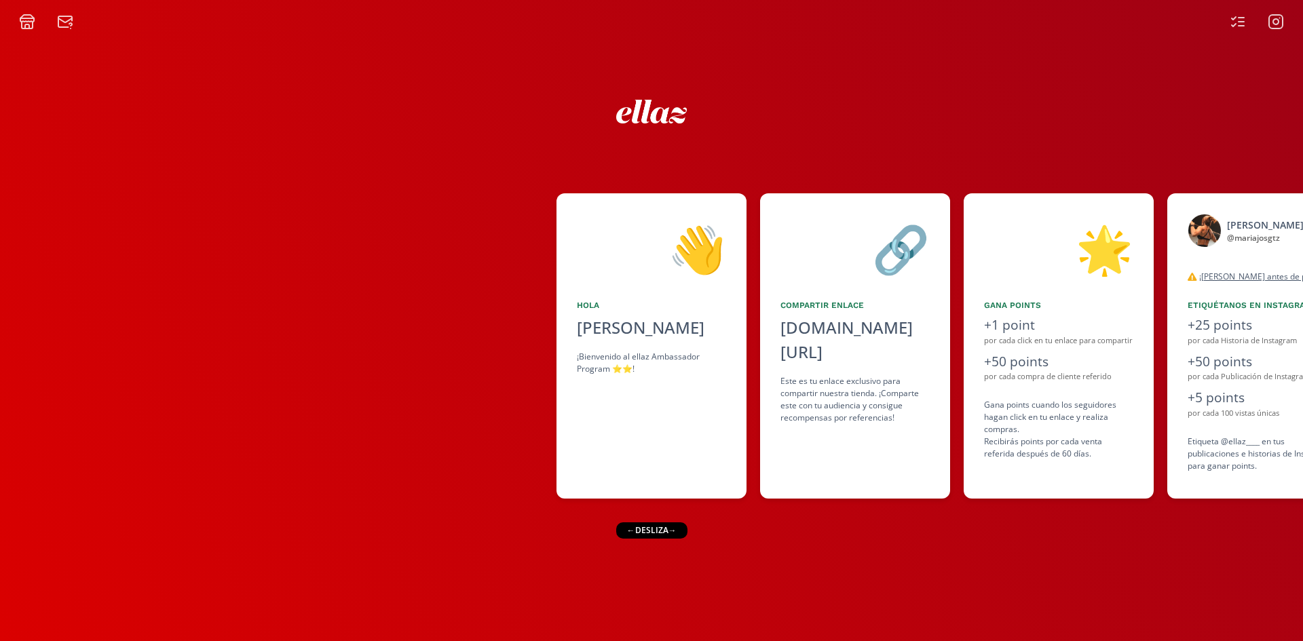  I want to click on div: Gana points, so click(1059, 305).